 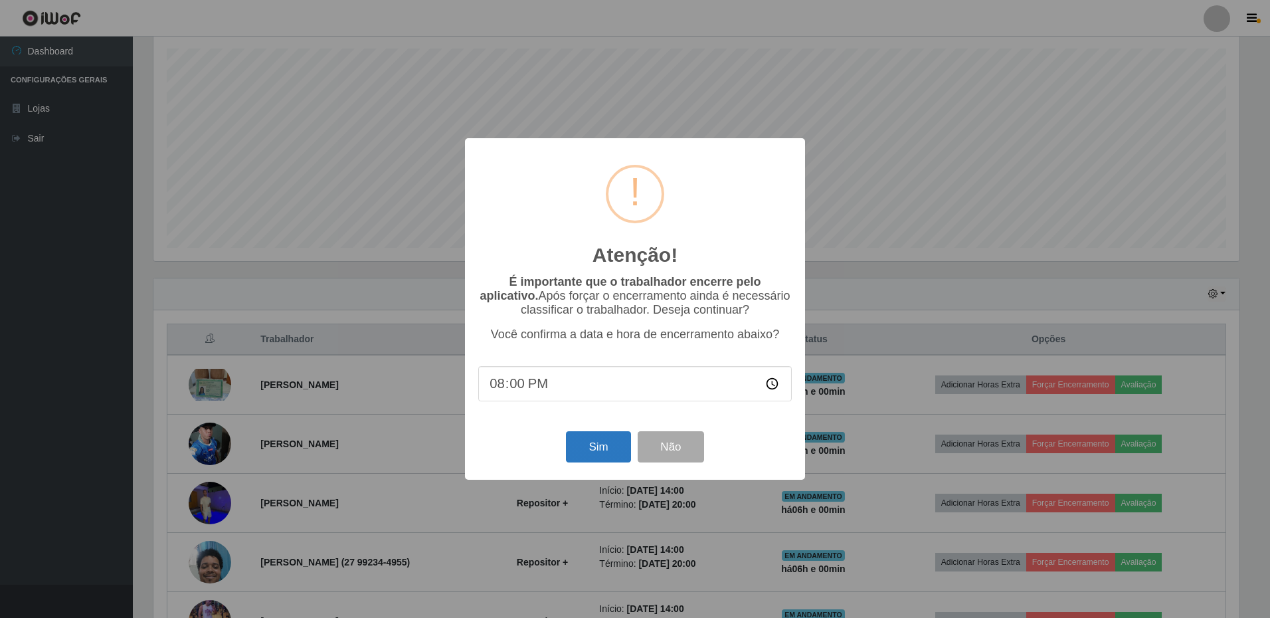 I want to click on p: Após forçar o encerramento ainda é necessário classificar o trabalhador. Deseja continuar?, so click(x=635, y=296).